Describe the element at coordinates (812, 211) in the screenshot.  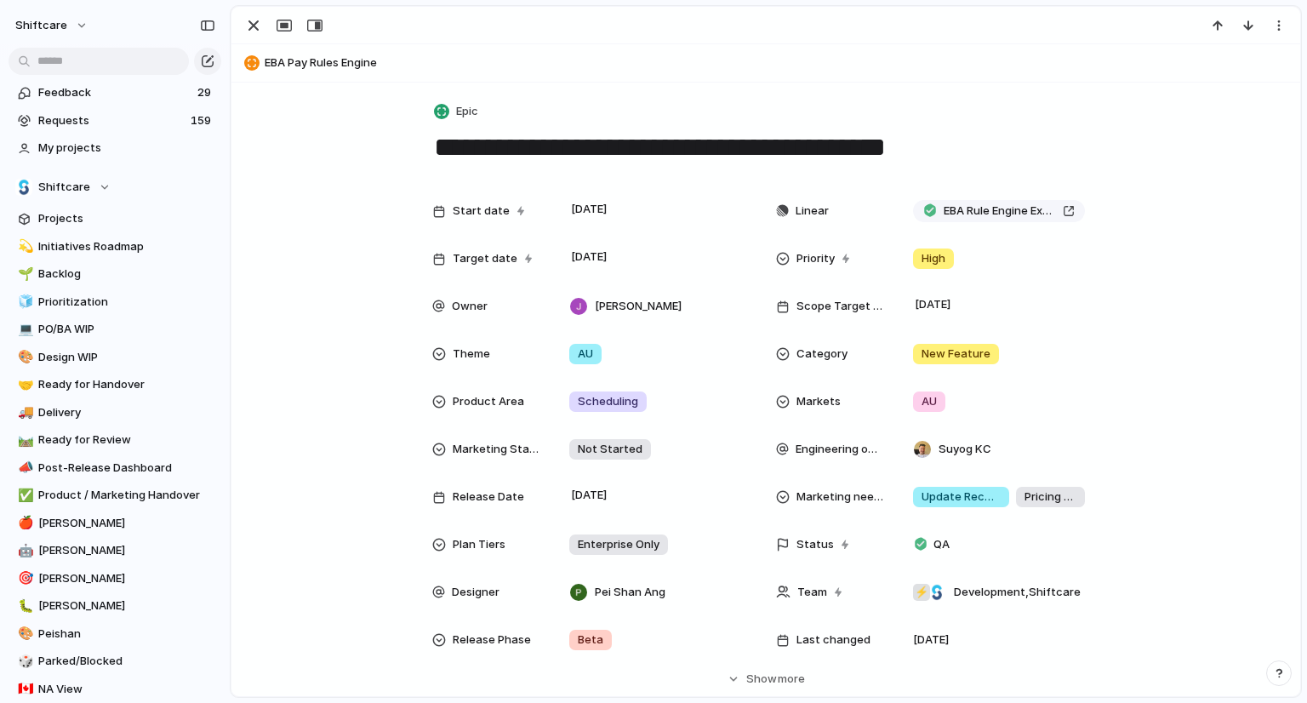
I see `span: Linear` at that location.